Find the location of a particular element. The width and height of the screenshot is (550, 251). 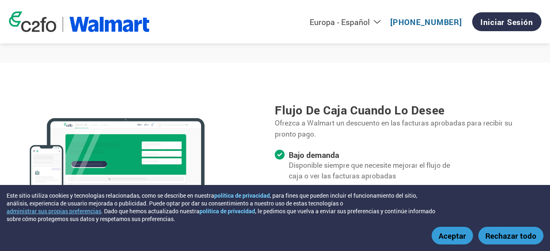

a: Iniciar sesión is located at coordinates (507, 22).